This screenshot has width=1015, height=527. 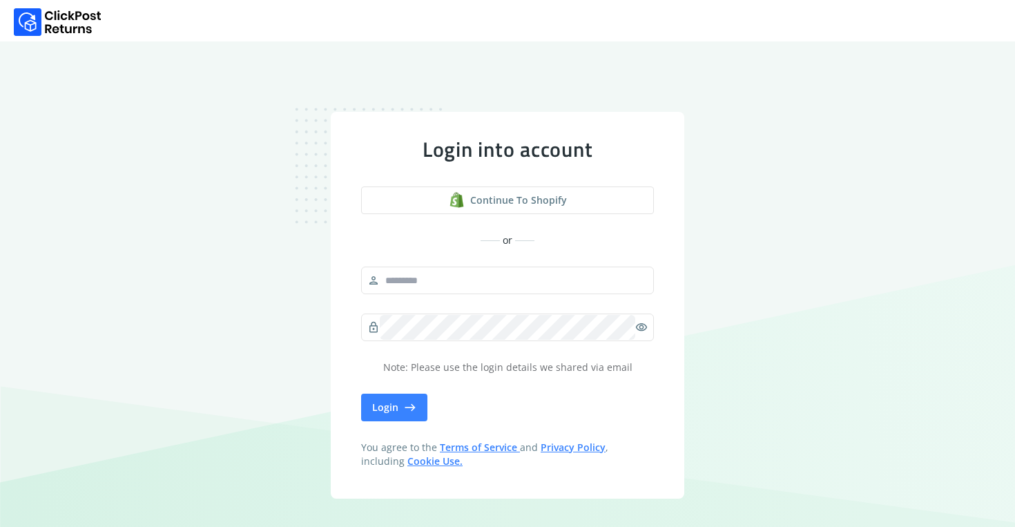 What do you see at coordinates (507, 149) in the screenshot?
I see `div: Login into account` at bounding box center [507, 149].